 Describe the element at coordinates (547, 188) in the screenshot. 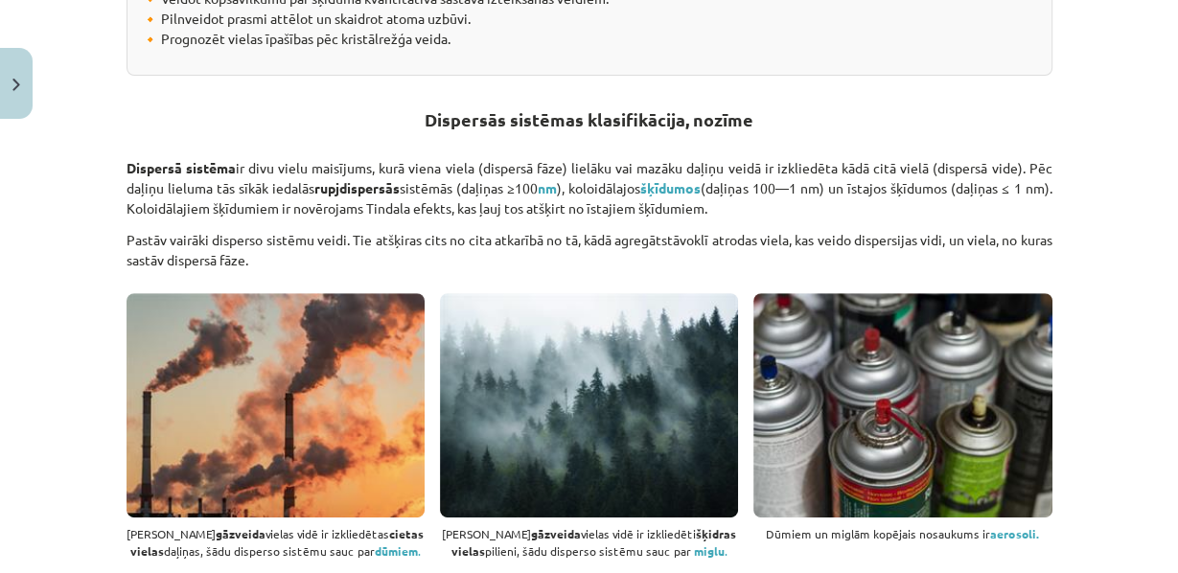

I see `strong: nm` at that location.